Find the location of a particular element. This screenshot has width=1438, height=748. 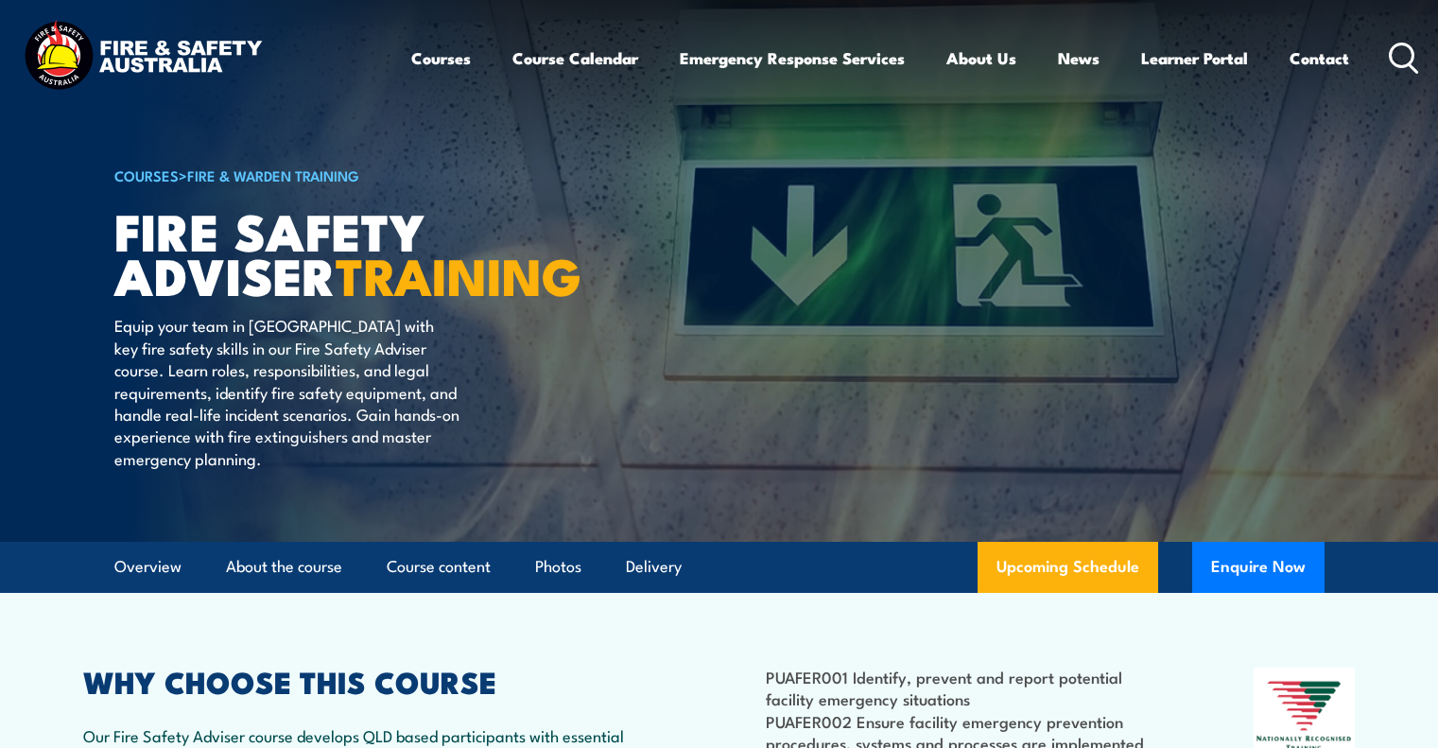

a: Upcoming Schedule is located at coordinates (1067, 567).